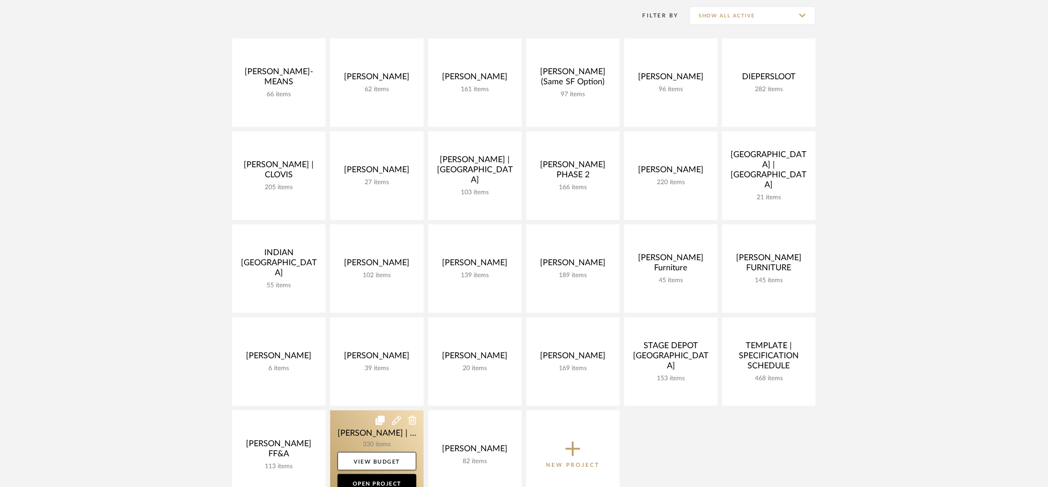 The image size is (1048, 487). I want to click on div: 45 items, so click(671, 280).